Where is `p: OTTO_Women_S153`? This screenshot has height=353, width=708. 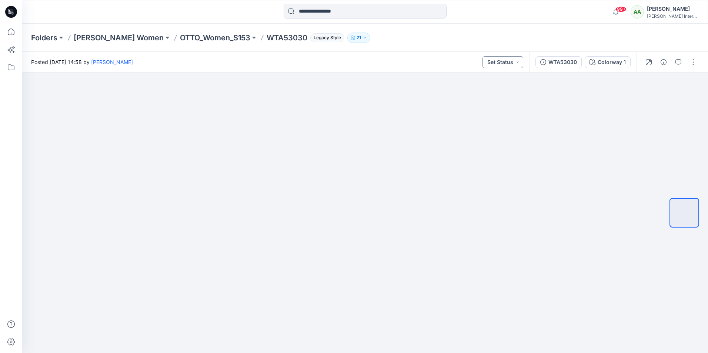
p: OTTO_Women_S153 is located at coordinates (215, 38).